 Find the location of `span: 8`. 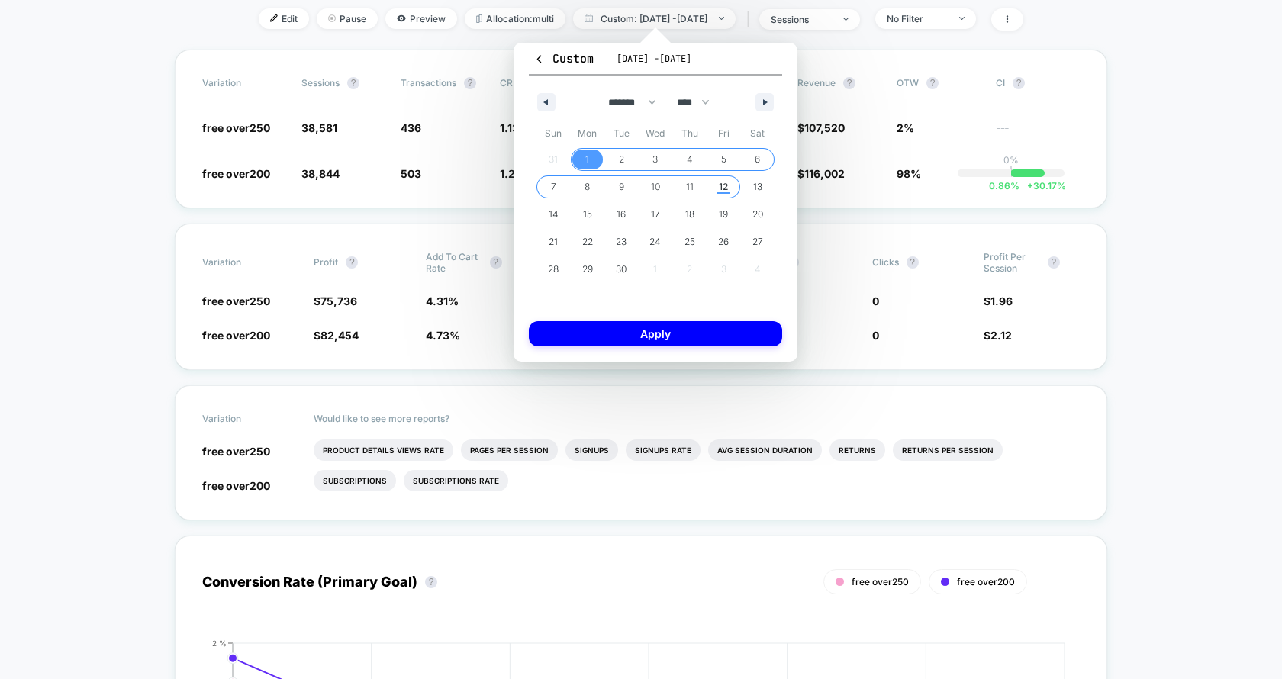

span: 8 is located at coordinates (587, 187).